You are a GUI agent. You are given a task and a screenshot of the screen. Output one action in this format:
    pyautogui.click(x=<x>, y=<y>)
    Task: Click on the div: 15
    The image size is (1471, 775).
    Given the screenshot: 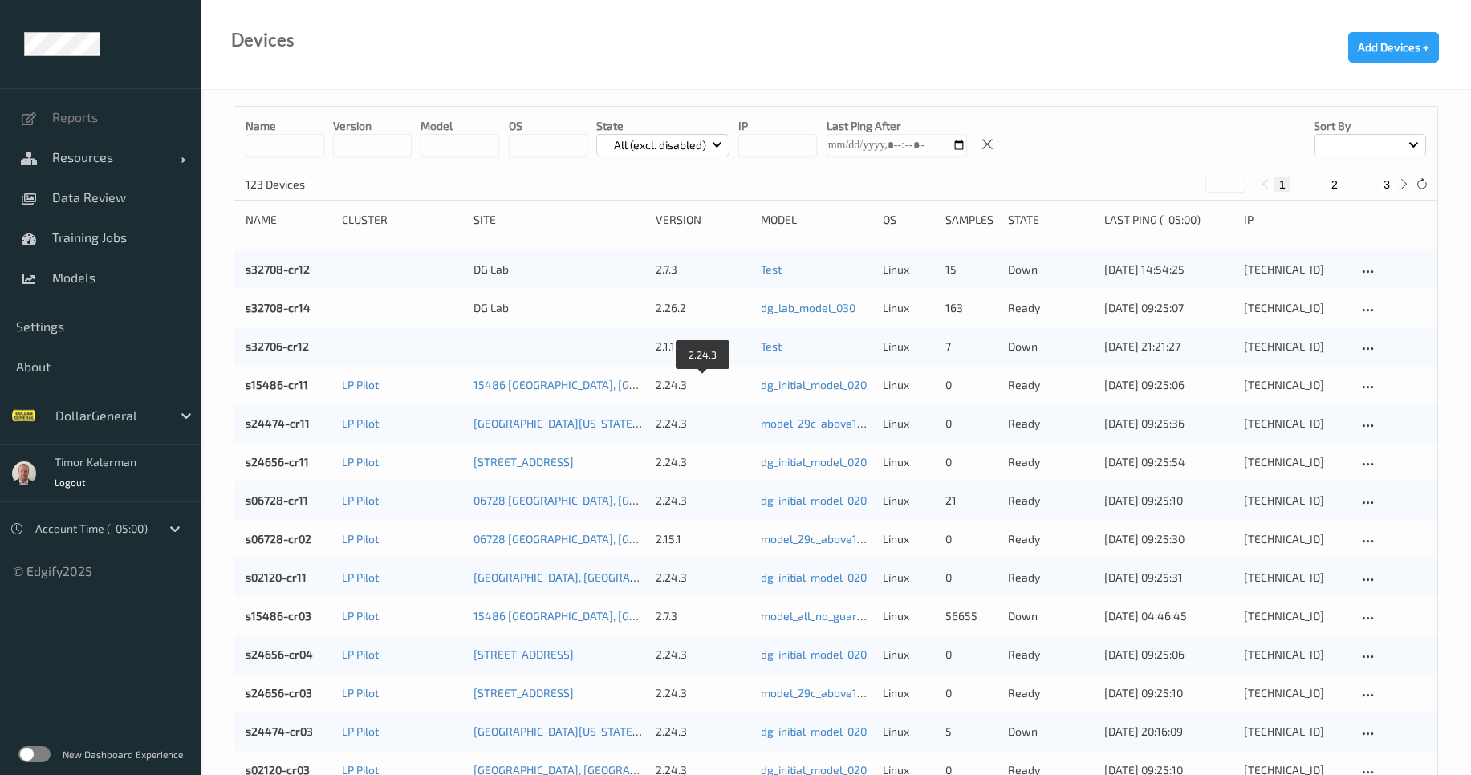 What is the action you would take?
    pyautogui.click(x=971, y=270)
    